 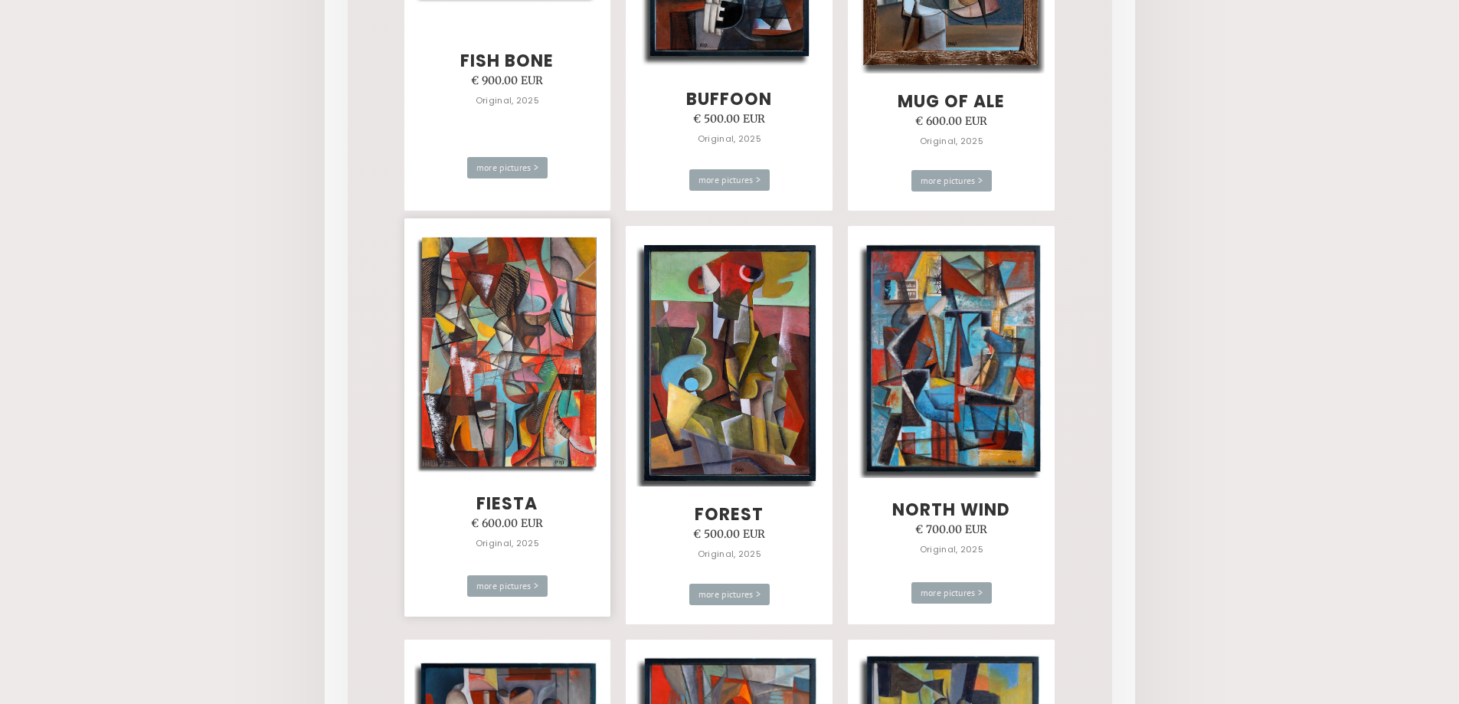 What do you see at coordinates (508, 417) in the screenshot?
I see `a: fiesta€ 600.00 EUROriginal, 2025more pictures >` at bounding box center [508, 417].